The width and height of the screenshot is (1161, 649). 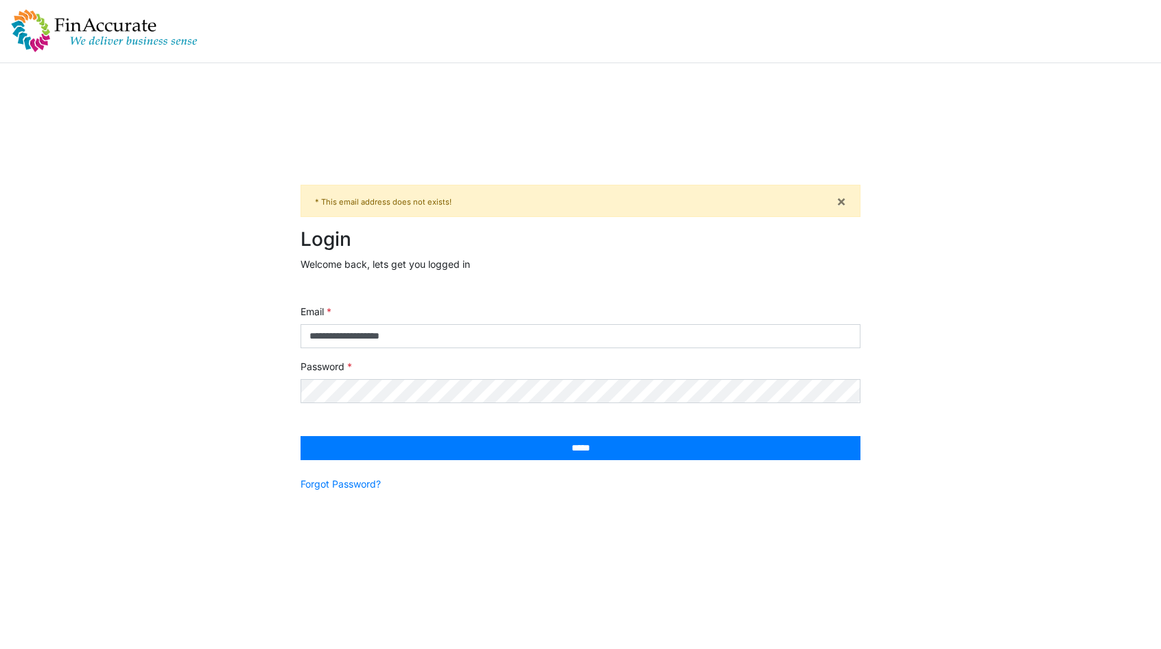 What do you see at coordinates (326, 366) in the screenshot?
I see `label: Password` at bounding box center [326, 366].